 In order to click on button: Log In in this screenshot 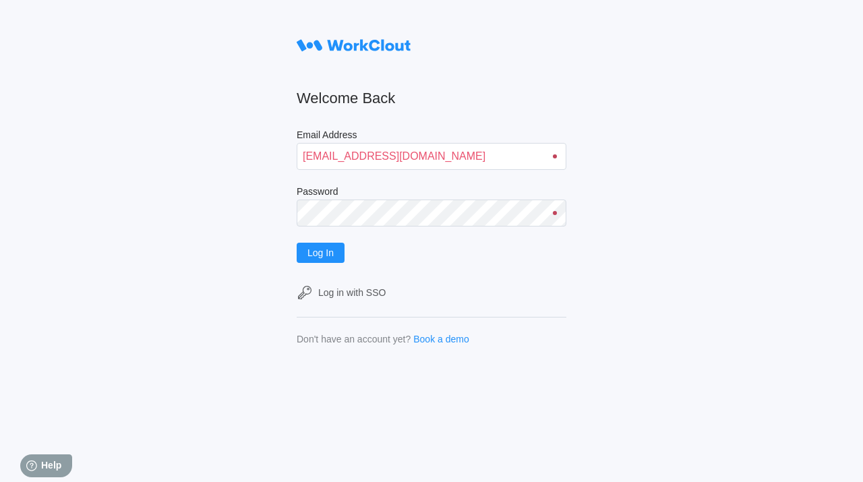, I will do `click(320, 253)`.